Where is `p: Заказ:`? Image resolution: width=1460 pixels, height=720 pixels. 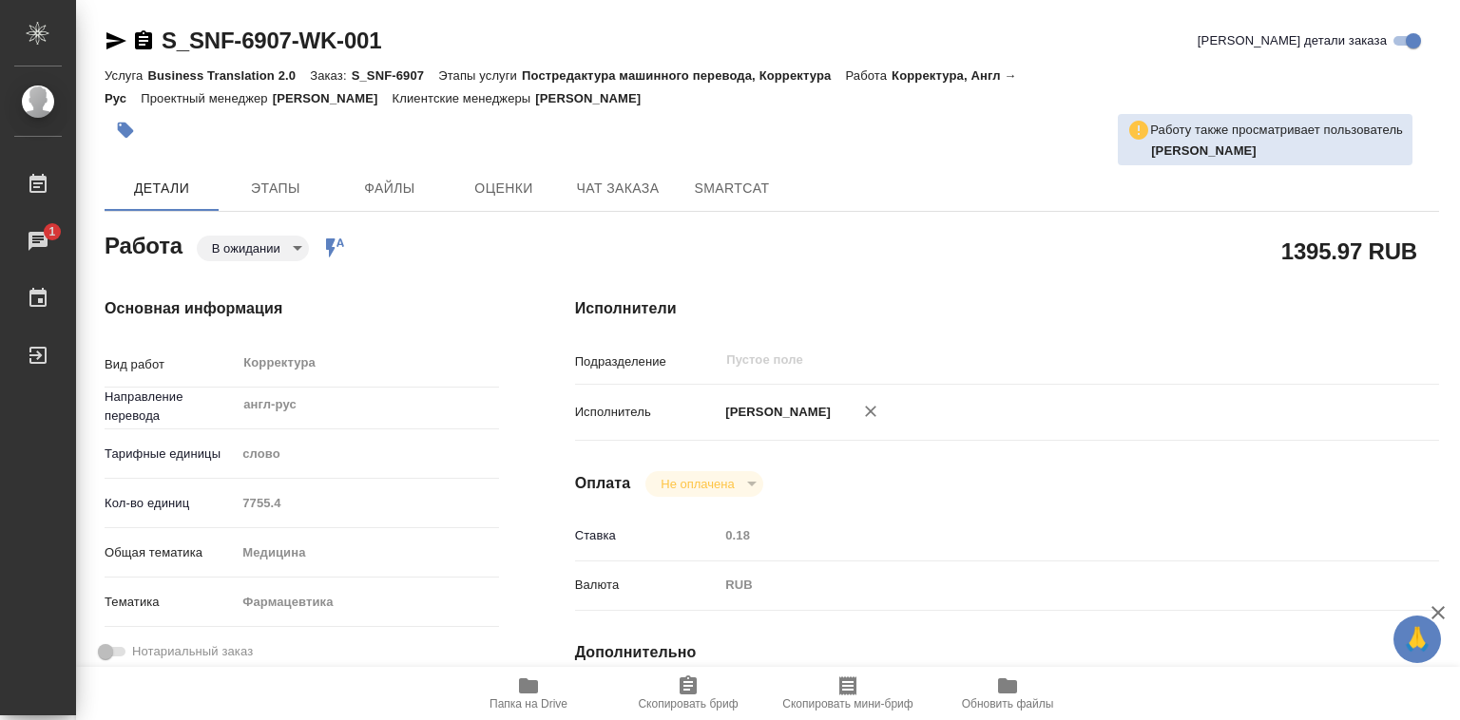
p: Заказ: is located at coordinates (330, 75).